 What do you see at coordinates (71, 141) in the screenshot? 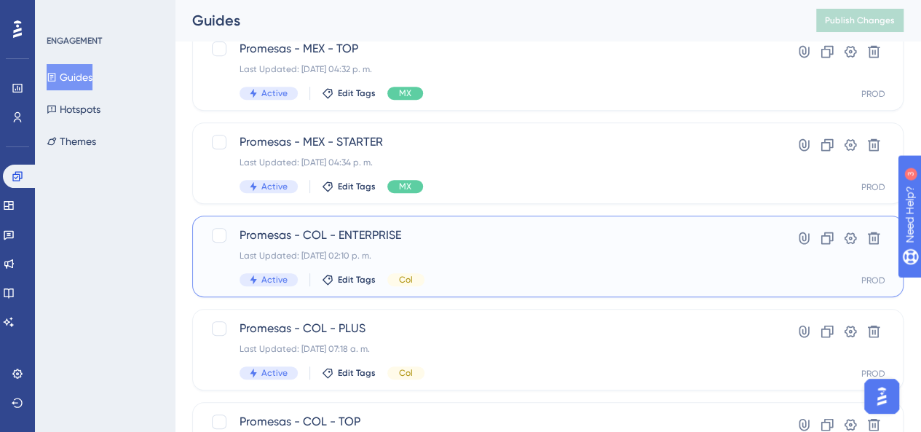
I see `button: Themes` at bounding box center [71, 141].